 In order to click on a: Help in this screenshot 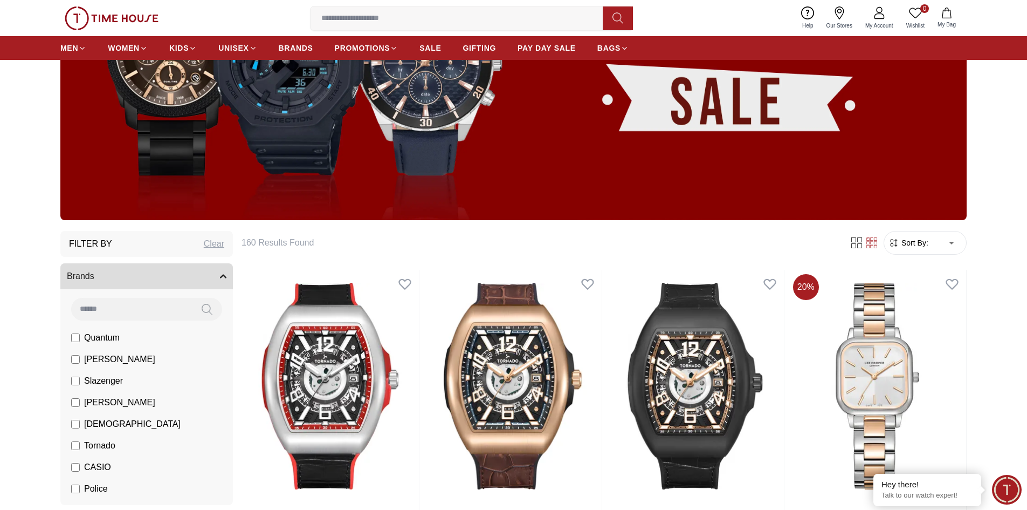, I will do `click(808, 18)`.